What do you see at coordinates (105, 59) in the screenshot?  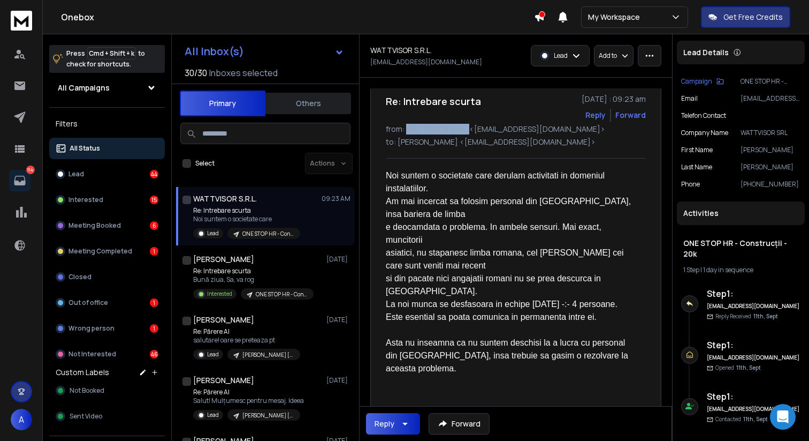 I see `p: Press to check for shortcuts.` at bounding box center [105, 59].